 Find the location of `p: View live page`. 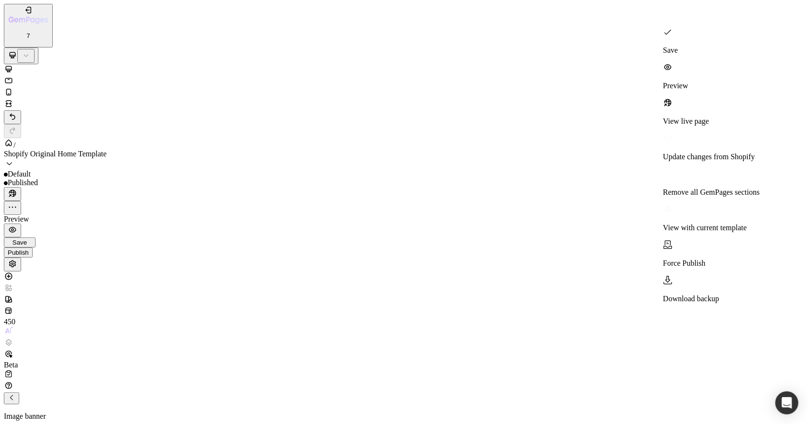

p: View live page is located at coordinates (711, 121).